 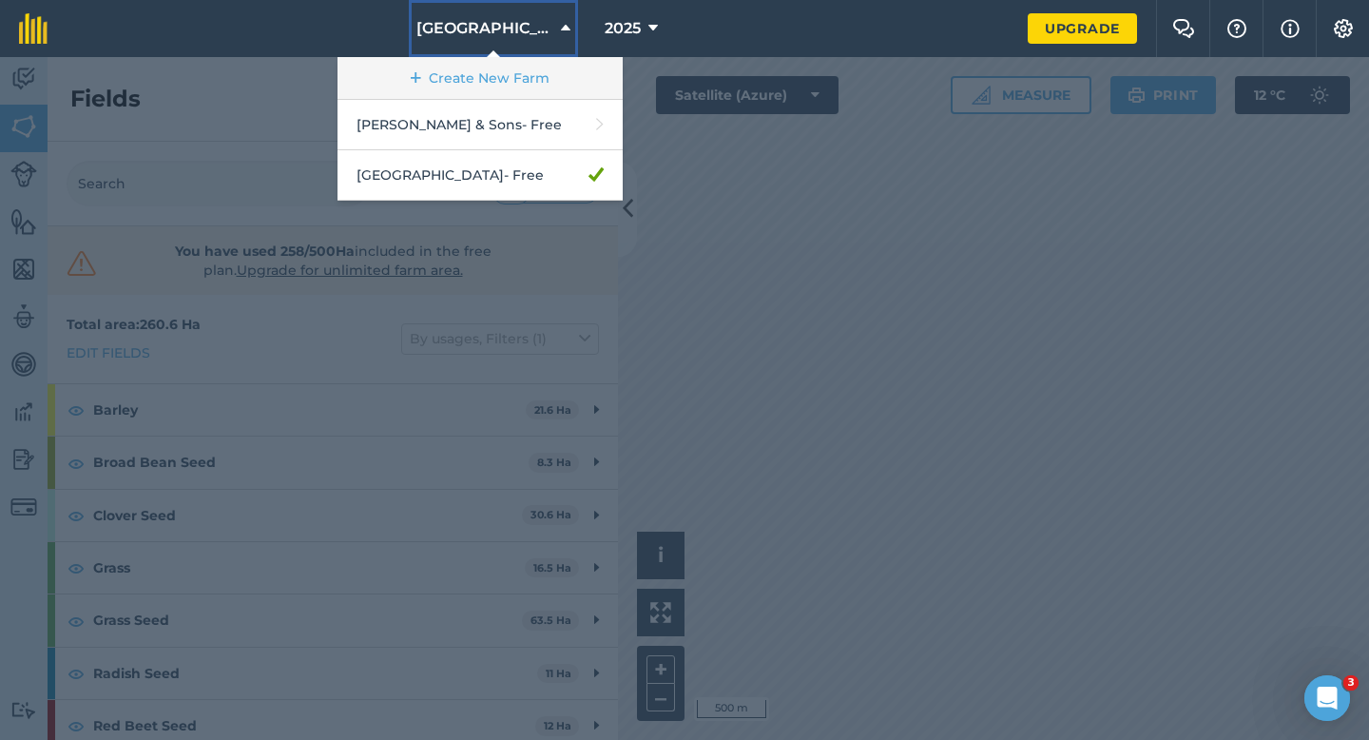 I want to click on a: Upgrade, so click(x=1082, y=29).